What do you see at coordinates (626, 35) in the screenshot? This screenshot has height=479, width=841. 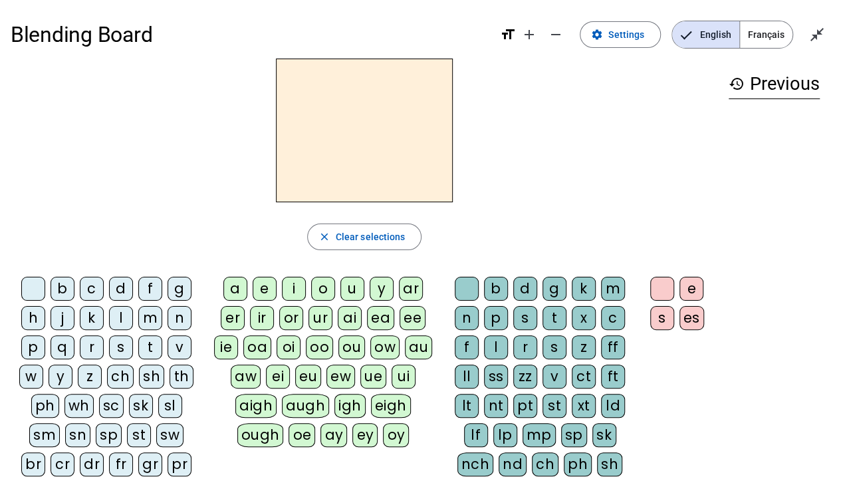 I see `span: Settings` at bounding box center [626, 35].